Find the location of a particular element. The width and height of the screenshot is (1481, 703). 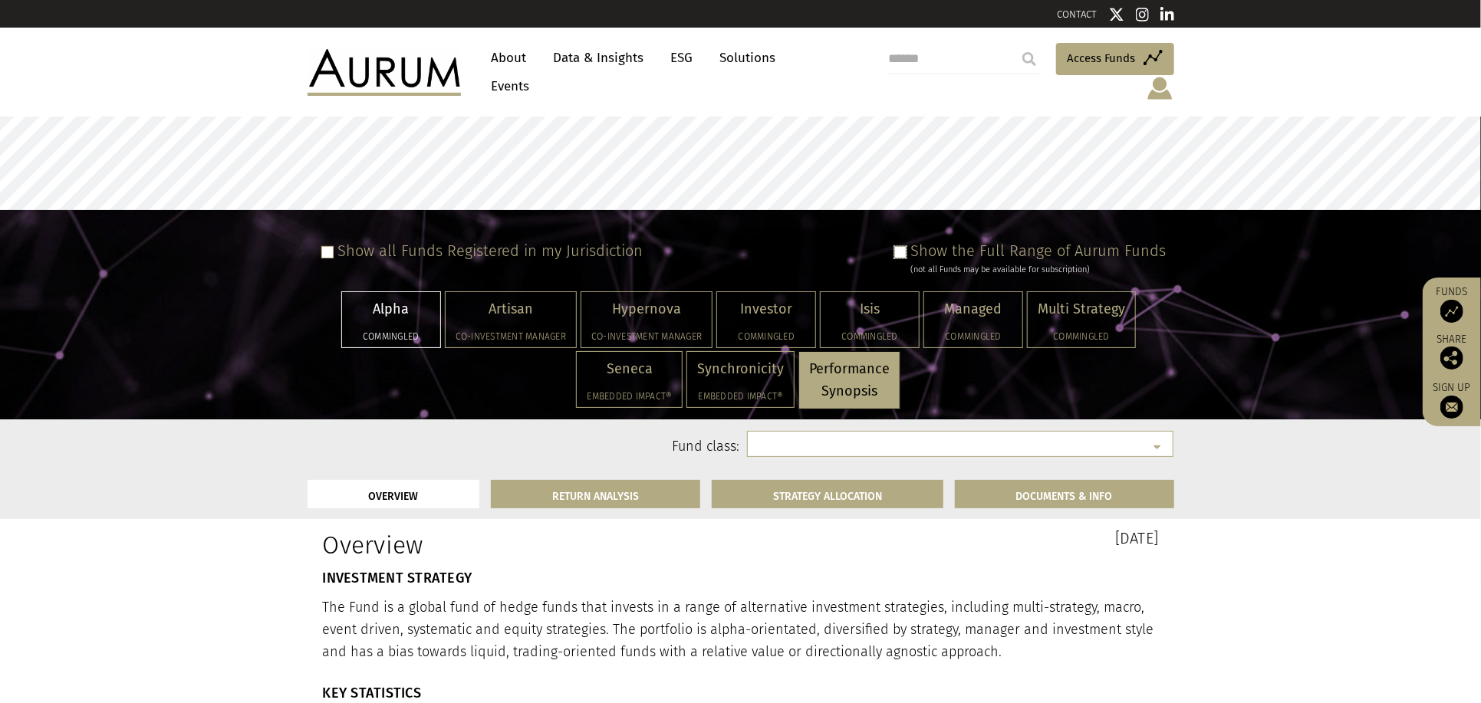

a: About is located at coordinates (509, 58).